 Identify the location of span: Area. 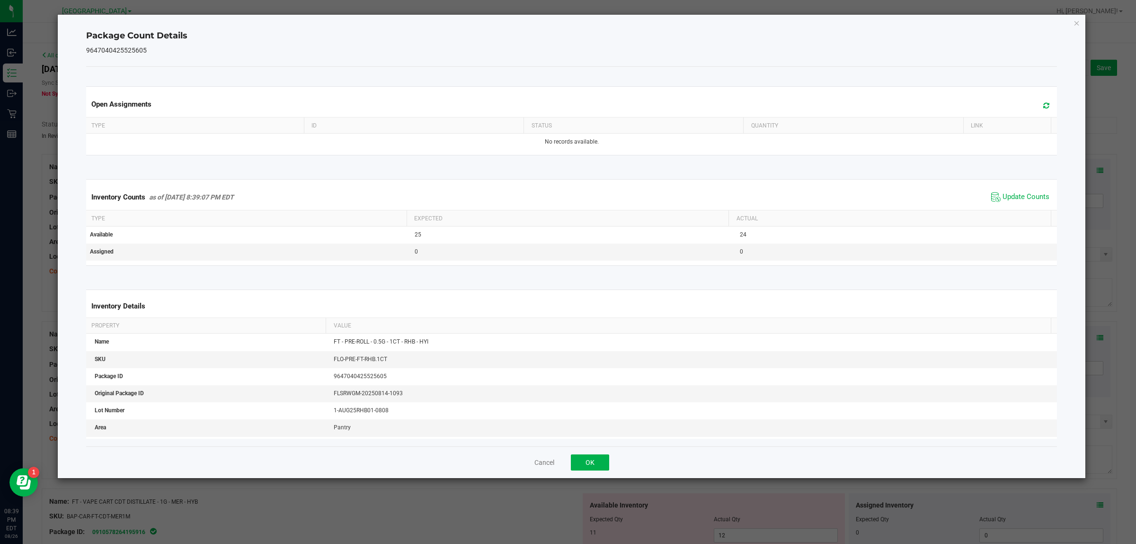
(100, 427).